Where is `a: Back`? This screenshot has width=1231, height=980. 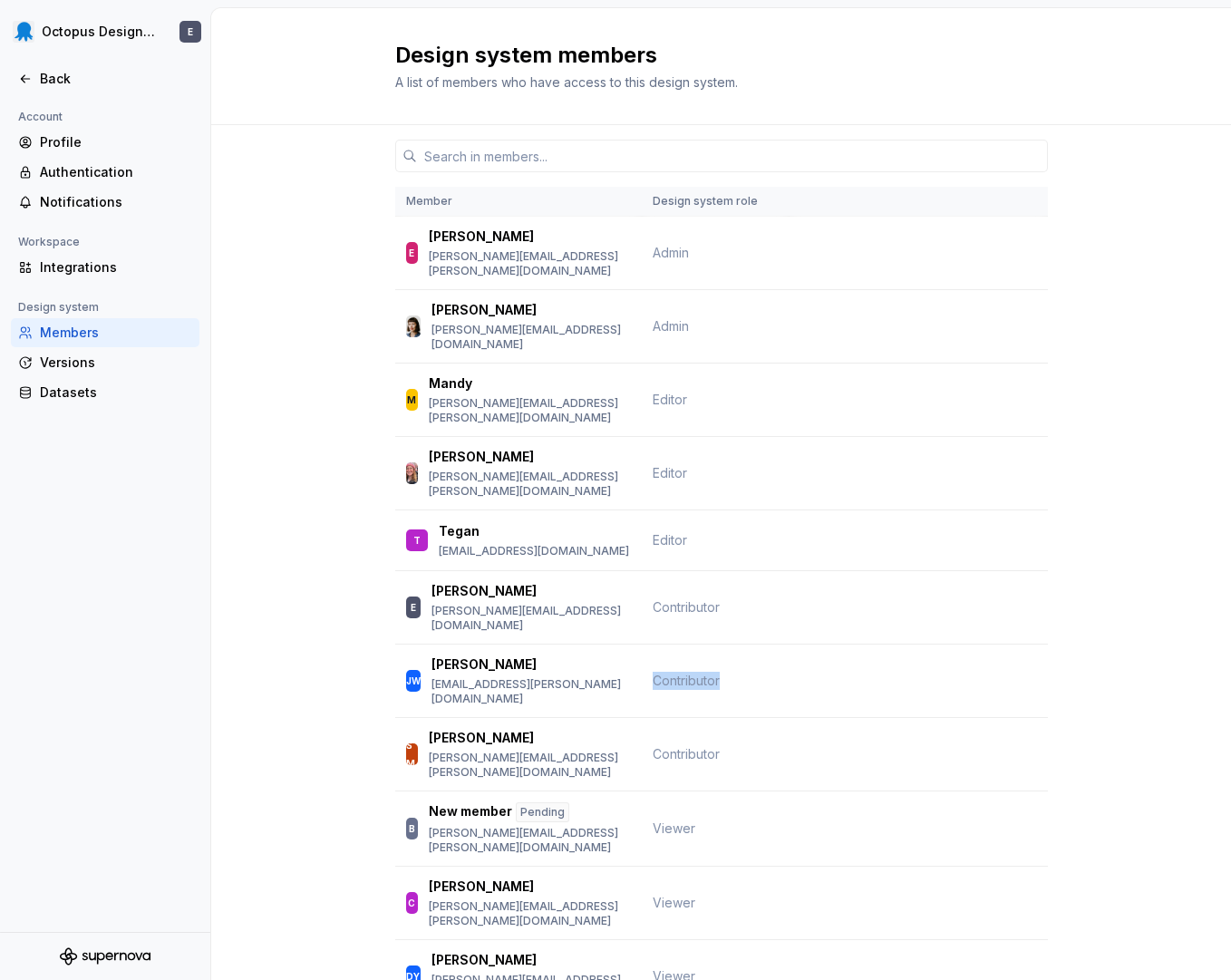
a: Back is located at coordinates (105, 79).